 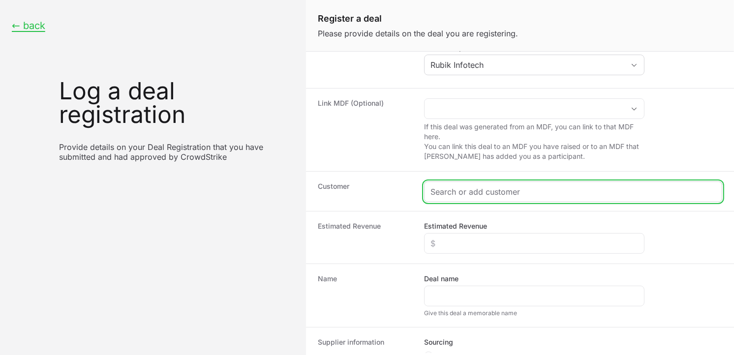 What do you see at coordinates (365, 191) in the screenshot?
I see `dt: Customer` at bounding box center [365, 191].